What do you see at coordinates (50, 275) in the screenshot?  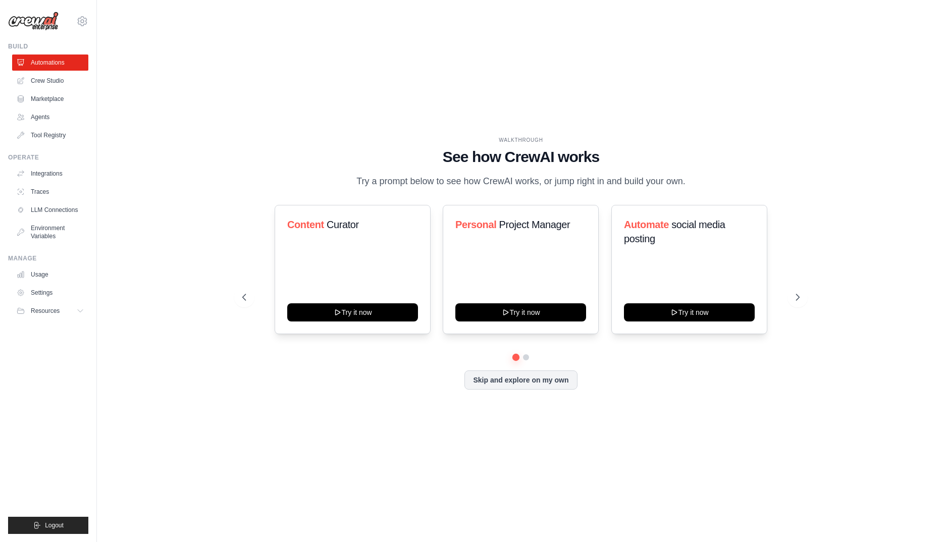 I see `a: Usage` at bounding box center [50, 275].